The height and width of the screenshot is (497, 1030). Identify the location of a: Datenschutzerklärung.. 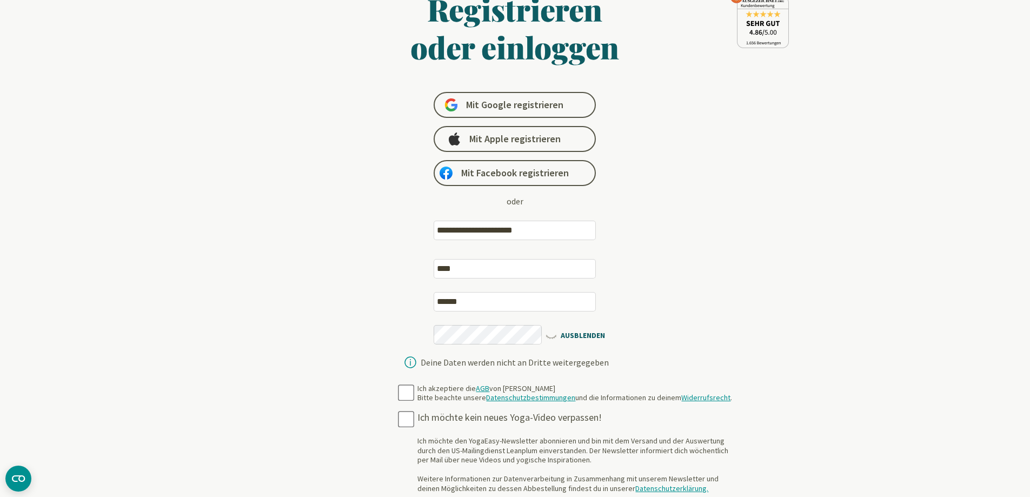
(672, 488).